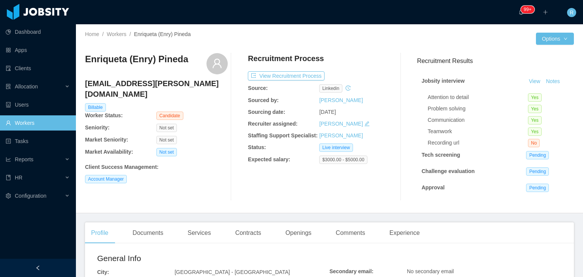 This screenshot has width=583, height=277. Describe the element at coordinates (263, 100) in the screenshot. I see `b: Sourced by:` at that location.